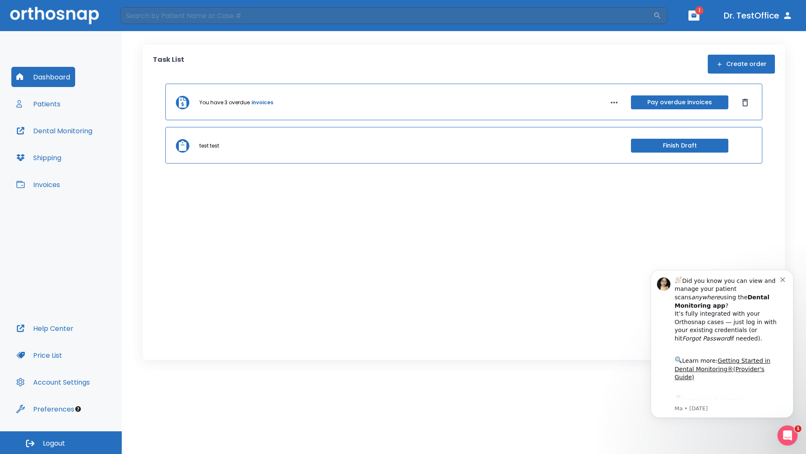 The image size is (806, 454). Describe the element at coordinates (387, 16) in the screenshot. I see `input: Search by Patient Name or Case #` at that location.